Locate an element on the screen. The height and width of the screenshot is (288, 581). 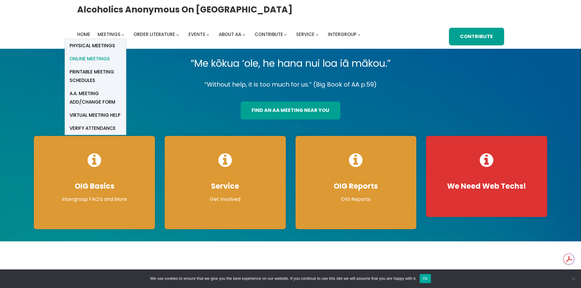
span: Meetings is located at coordinates (109, 34).